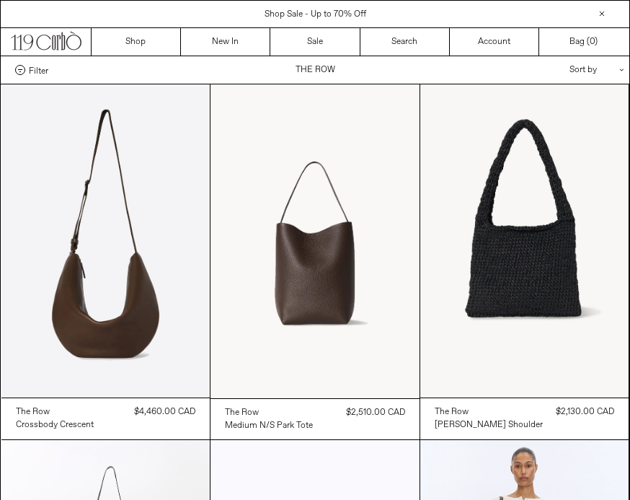  I want to click on span: Filter, so click(38, 70).